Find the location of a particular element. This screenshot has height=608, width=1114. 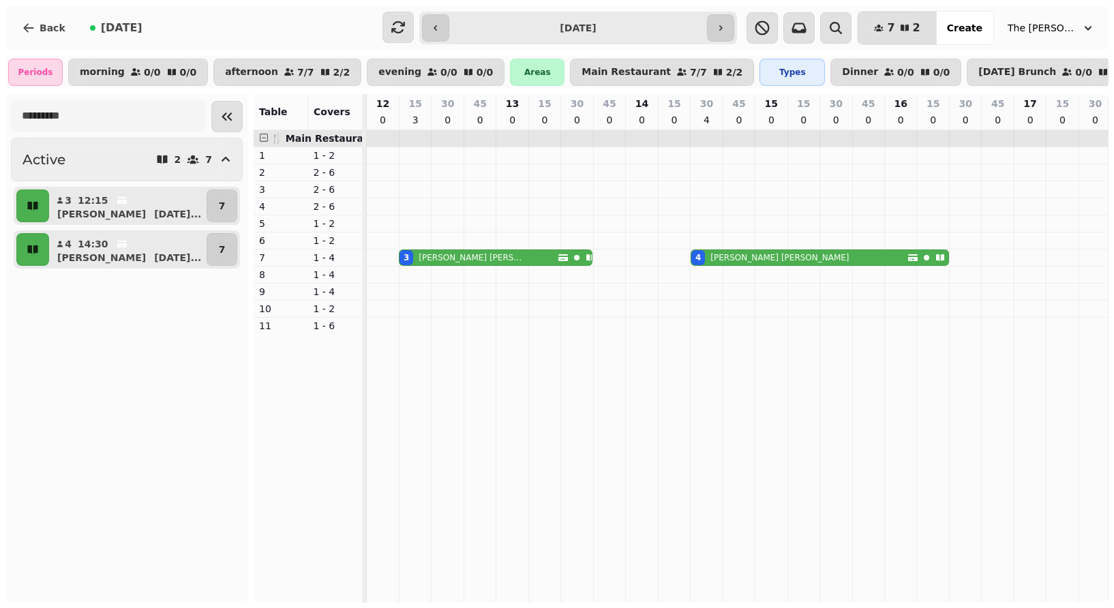

p: 14 is located at coordinates (642, 104).